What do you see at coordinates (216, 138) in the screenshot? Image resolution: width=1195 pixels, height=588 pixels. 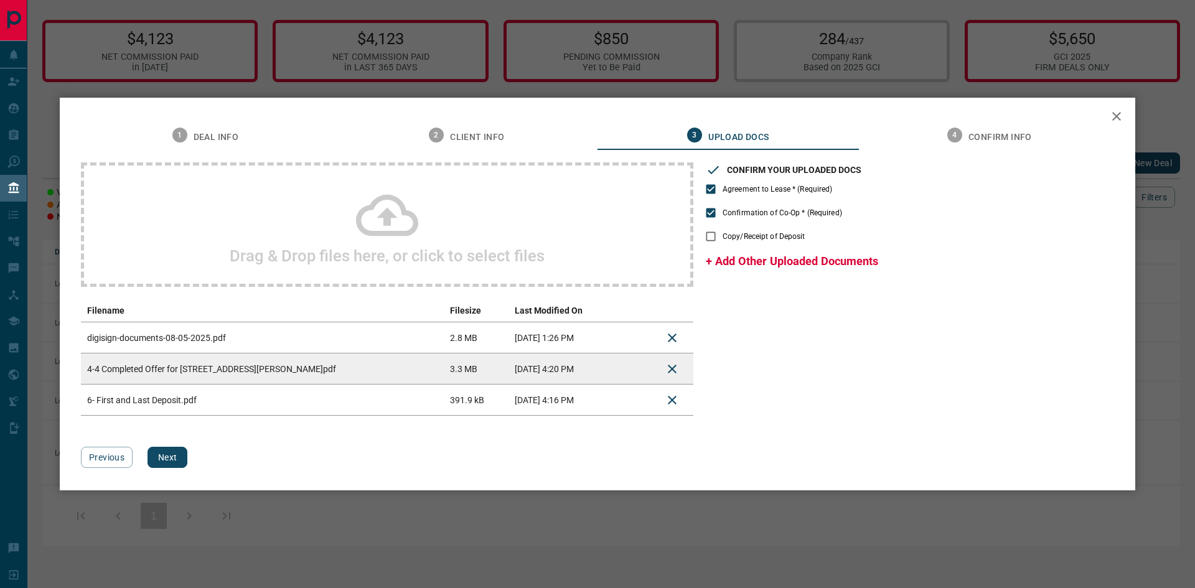 I see `span: Deal Info` at bounding box center [216, 138].